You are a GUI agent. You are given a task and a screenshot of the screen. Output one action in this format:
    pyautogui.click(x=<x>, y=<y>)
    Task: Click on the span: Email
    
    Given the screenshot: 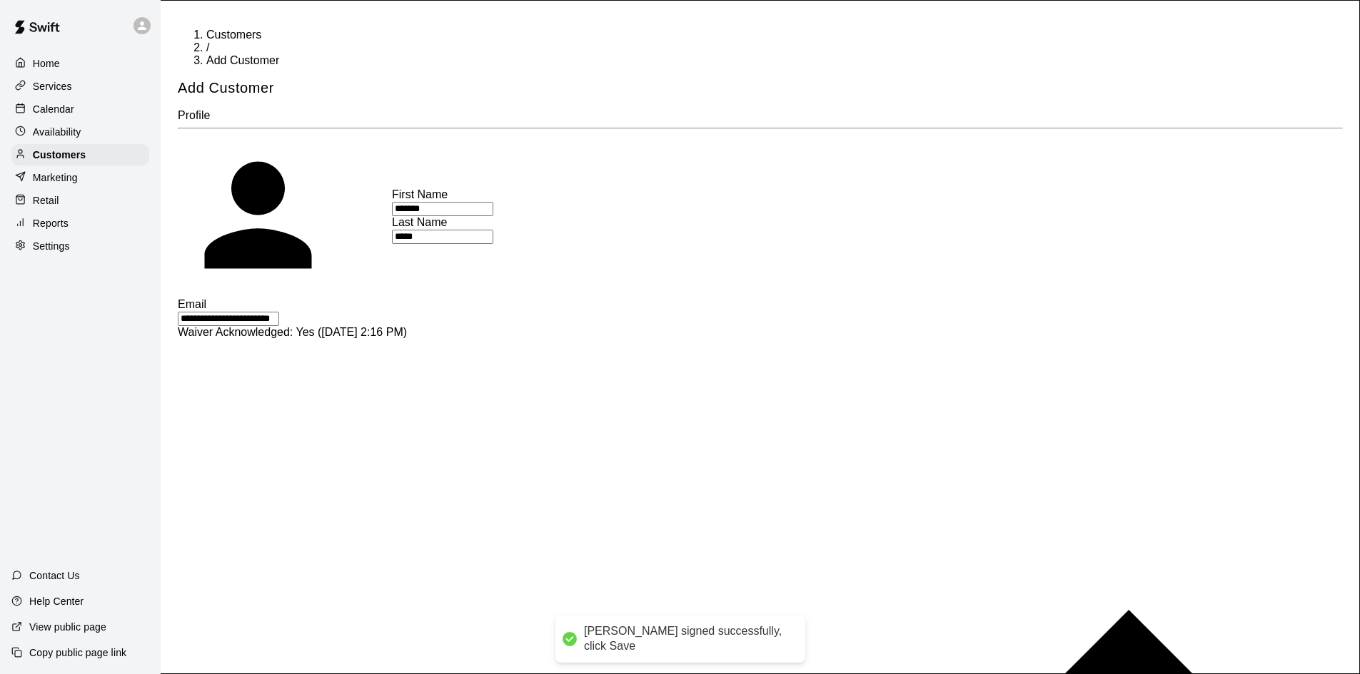 What is the action you would take?
    pyautogui.click(x=192, y=304)
    